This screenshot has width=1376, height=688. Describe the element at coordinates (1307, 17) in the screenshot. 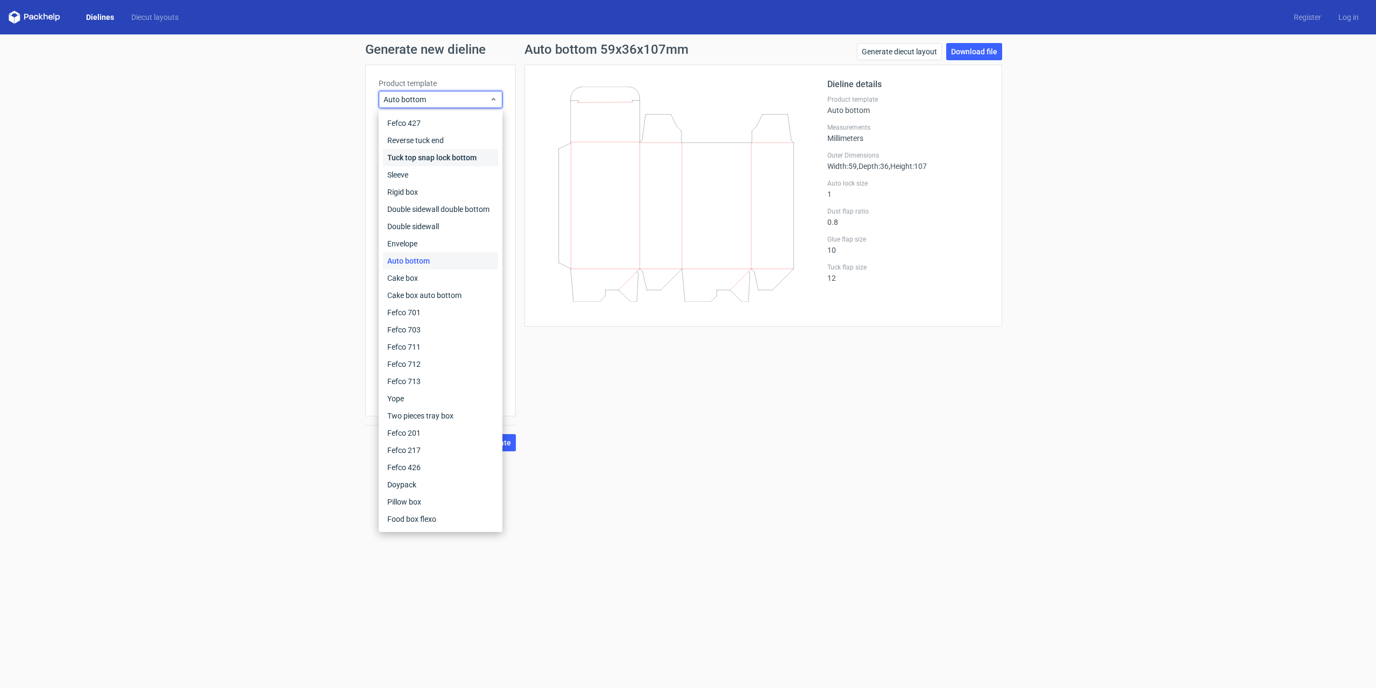

I see `a: Register` at that location.